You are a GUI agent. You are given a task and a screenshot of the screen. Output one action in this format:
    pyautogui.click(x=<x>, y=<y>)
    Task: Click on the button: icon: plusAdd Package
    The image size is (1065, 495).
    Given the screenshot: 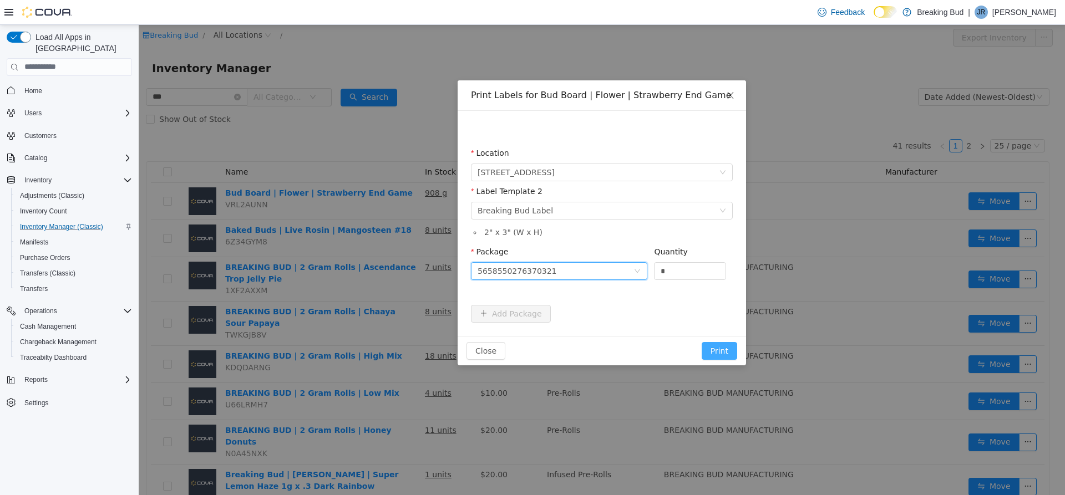 What is the action you would take?
    pyautogui.click(x=372, y=289)
    